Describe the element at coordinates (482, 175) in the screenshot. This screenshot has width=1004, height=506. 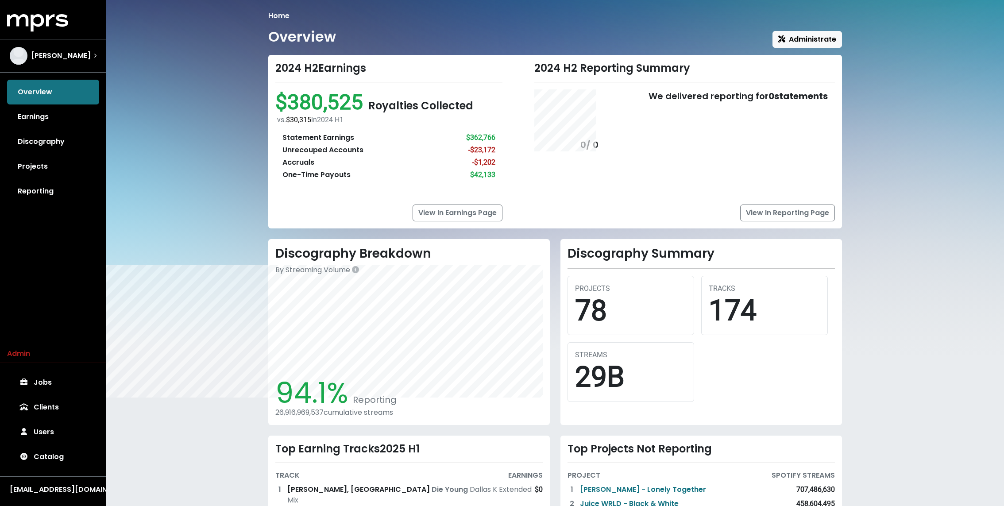
I see `div: $42,133` at that location.